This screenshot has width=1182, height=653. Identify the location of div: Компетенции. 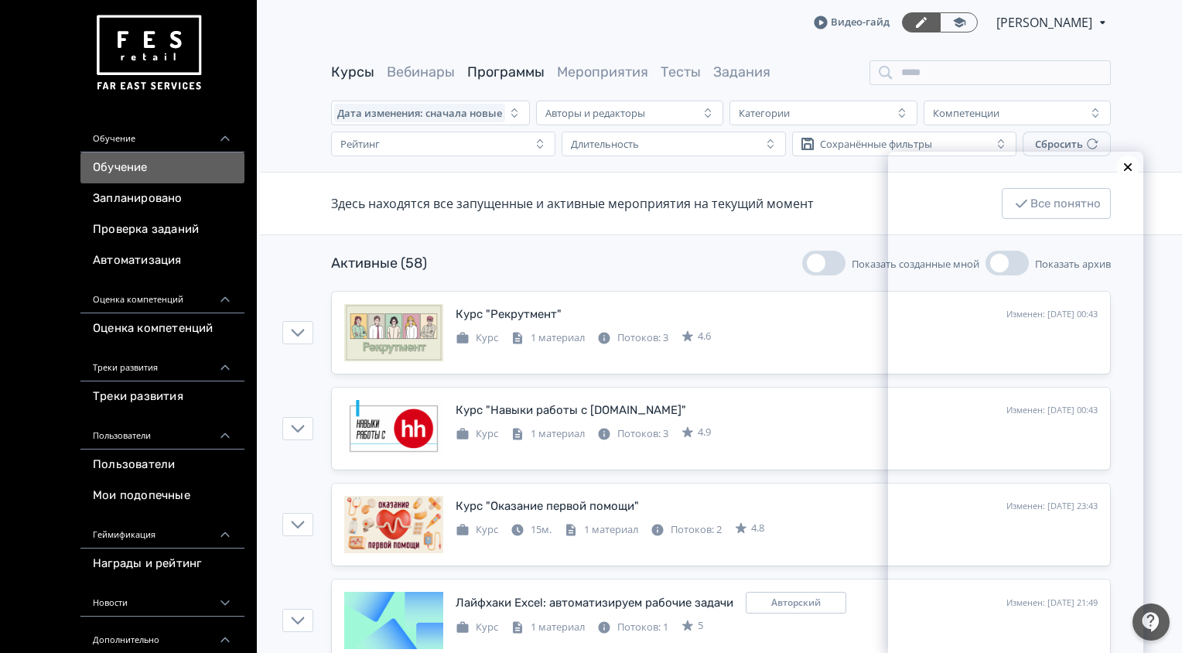
(966, 113).